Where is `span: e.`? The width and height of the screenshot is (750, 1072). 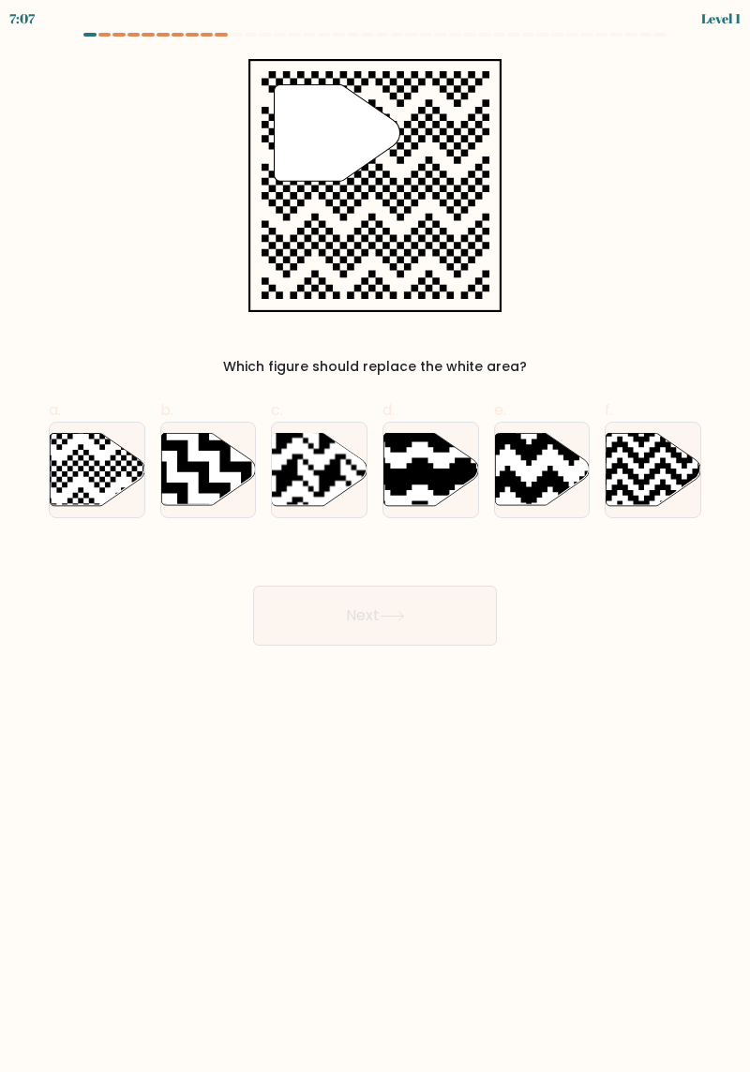
span: e. is located at coordinates (500, 410).